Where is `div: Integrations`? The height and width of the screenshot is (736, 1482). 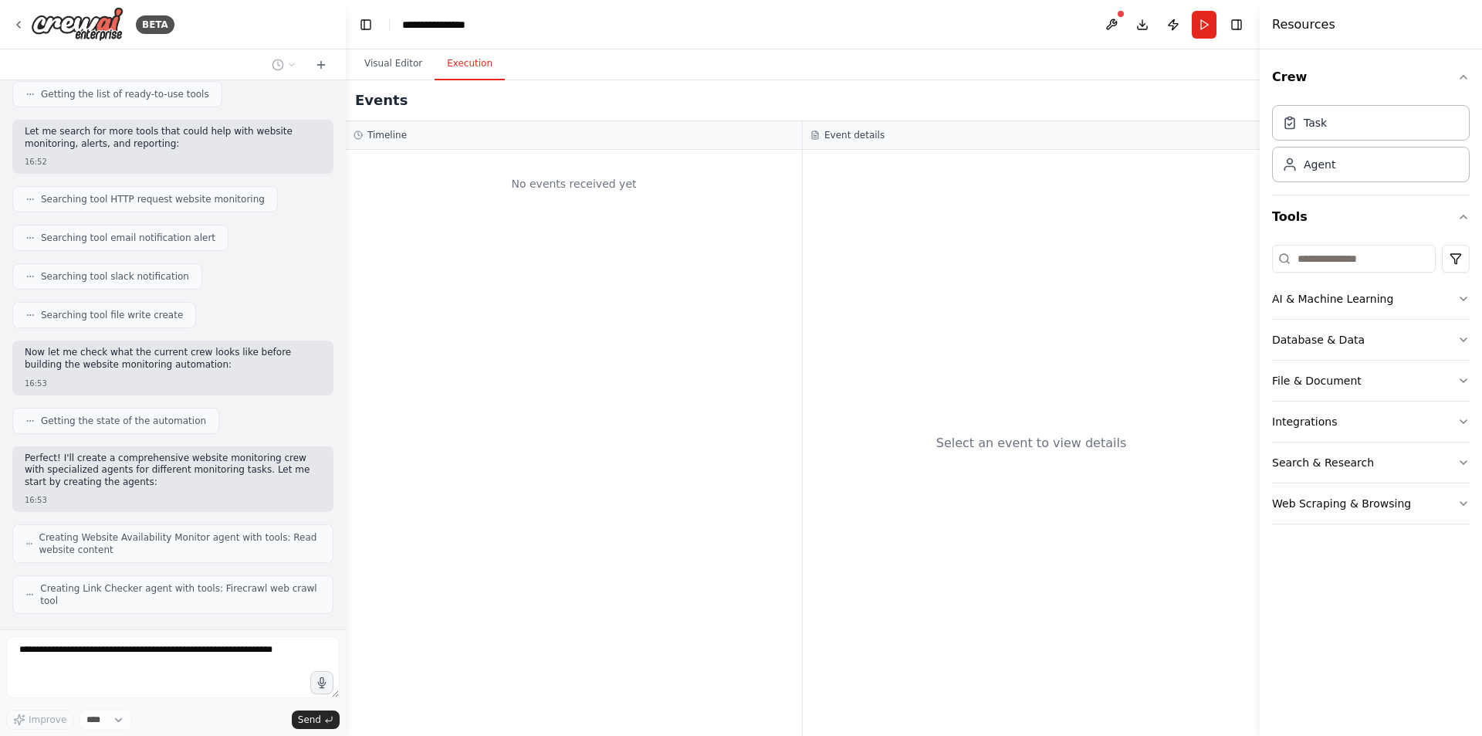 div: Integrations is located at coordinates (1305, 422).